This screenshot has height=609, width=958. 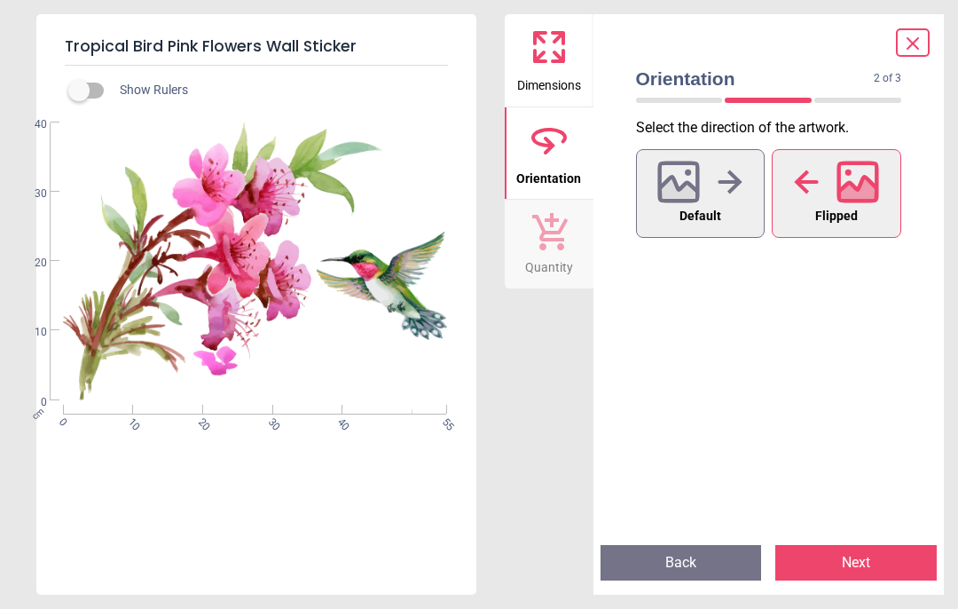 I want to click on span: Dimensions, so click(x=549, y=82).